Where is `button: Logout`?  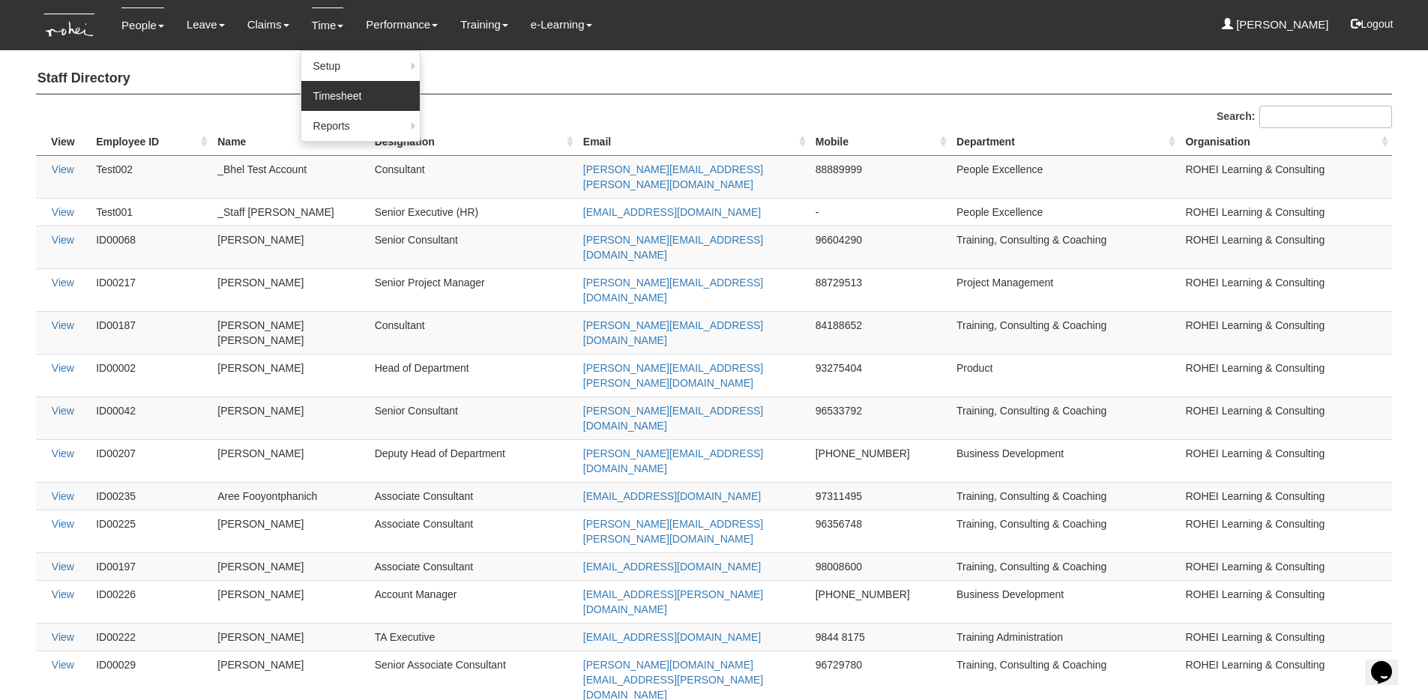
button: Logout is located at coordinates (1372, 24).